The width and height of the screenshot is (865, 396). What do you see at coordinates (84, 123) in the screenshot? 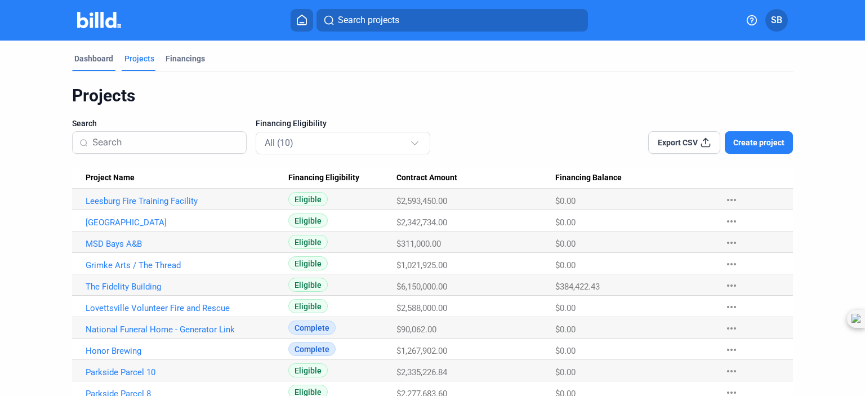
I see `span: Search` at bounding box center [84, 123].